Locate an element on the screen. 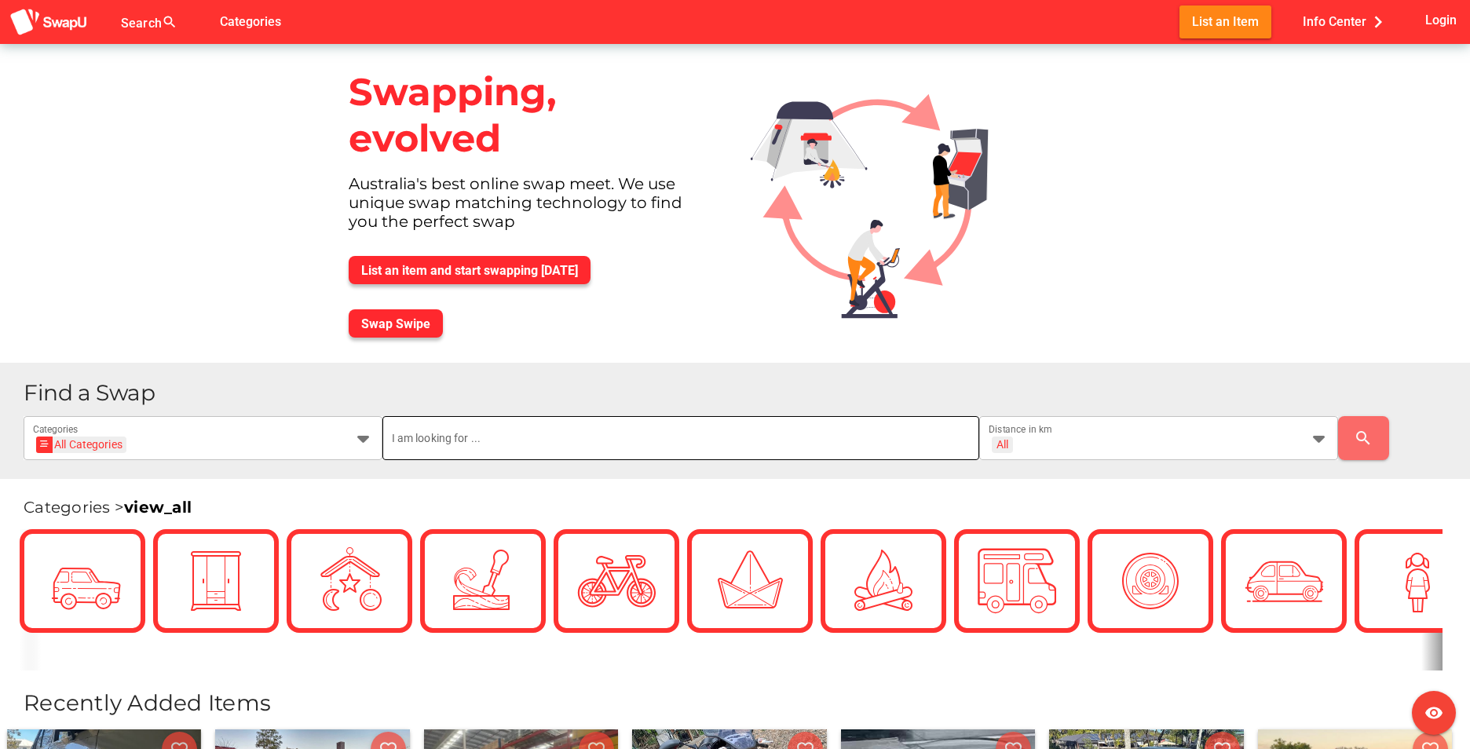 Image resolution: width=1470 pixels, height=749 pixels. span: Categories is located at coordinates (250, 21).